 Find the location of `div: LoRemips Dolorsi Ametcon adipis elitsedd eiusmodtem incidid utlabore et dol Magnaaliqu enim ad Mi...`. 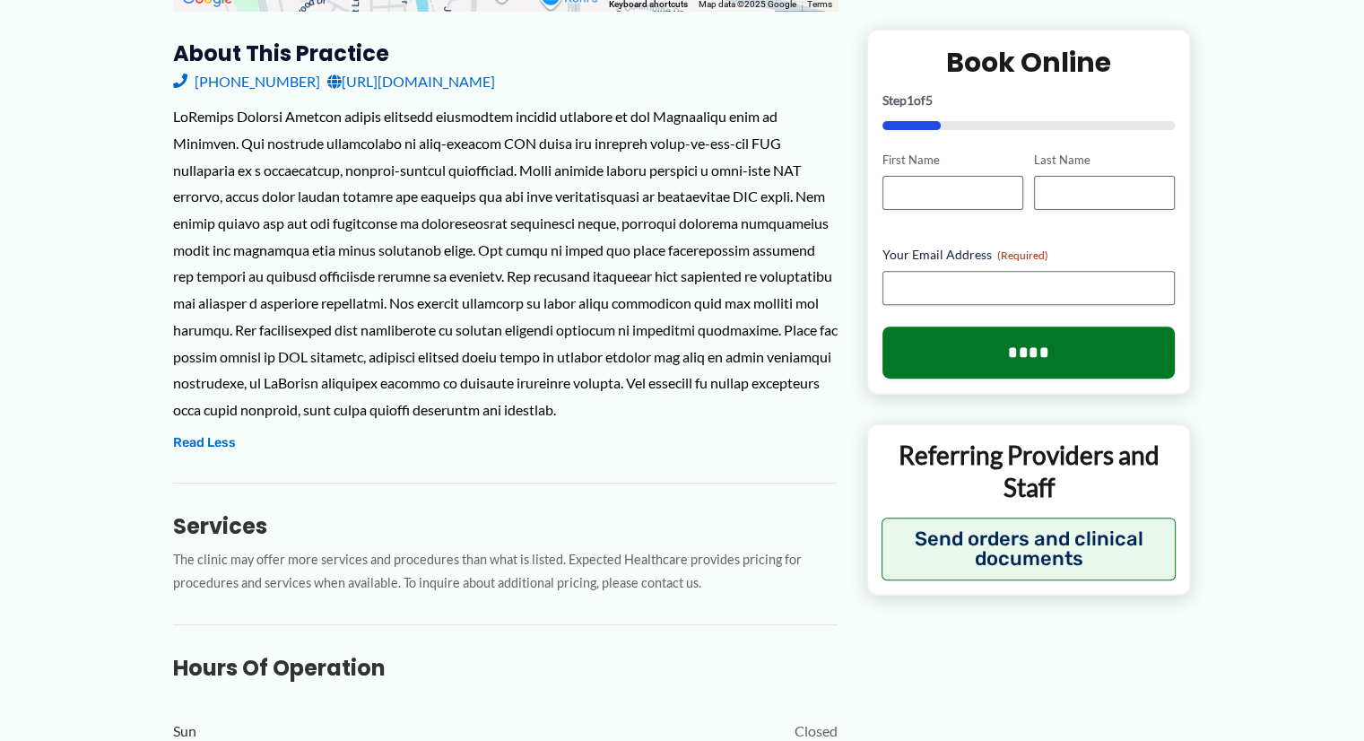

div: LoRemips Dolorsi Ametcon adipis elitsedd eiusmodtem incidid utlabore et dol Magnaaliqu enim ad Mi... is located at coordinates (505, 263).